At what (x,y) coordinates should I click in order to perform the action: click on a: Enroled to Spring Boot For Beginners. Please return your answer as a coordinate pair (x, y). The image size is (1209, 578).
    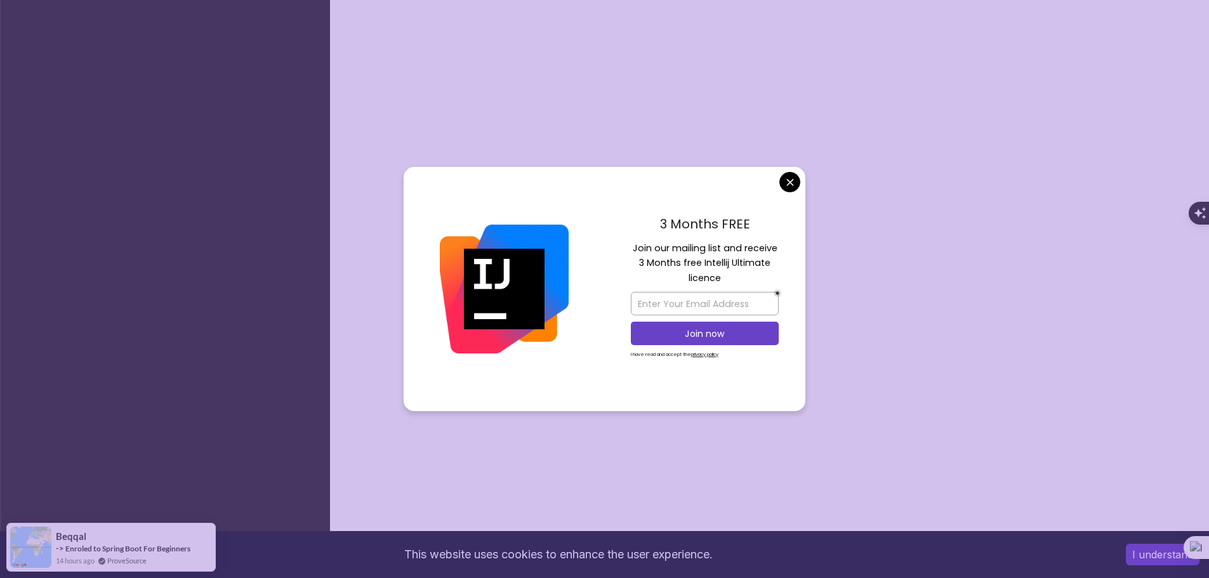
    Looking at the image, I should click on (128, 548).